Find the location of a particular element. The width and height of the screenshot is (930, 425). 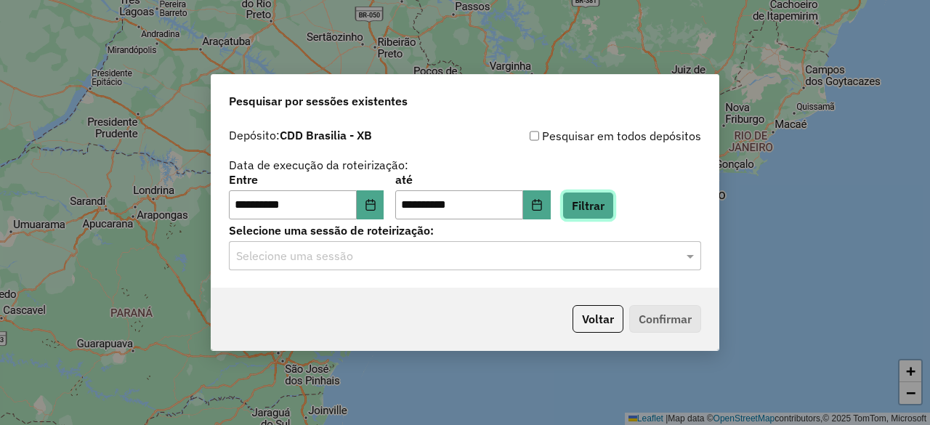

button: Filtrar is located at coordinates (588, 206).